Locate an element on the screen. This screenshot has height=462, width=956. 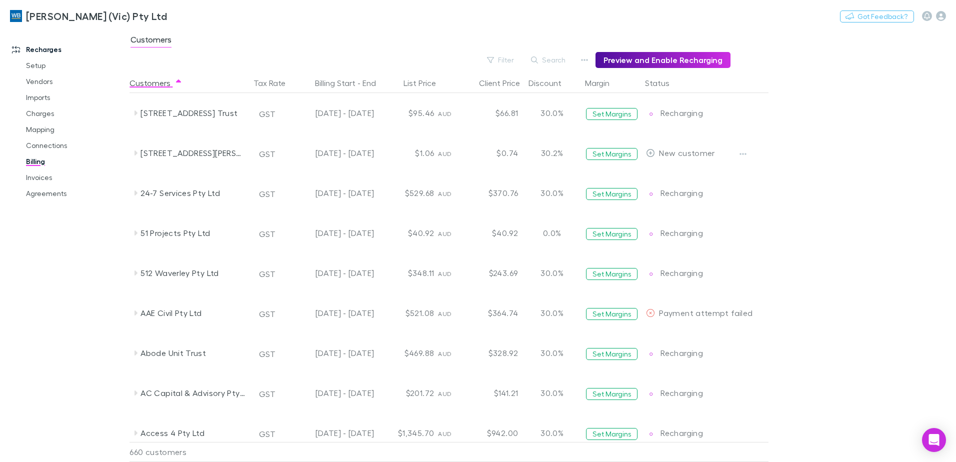
a: Billing is located at coordinates (75, 161).